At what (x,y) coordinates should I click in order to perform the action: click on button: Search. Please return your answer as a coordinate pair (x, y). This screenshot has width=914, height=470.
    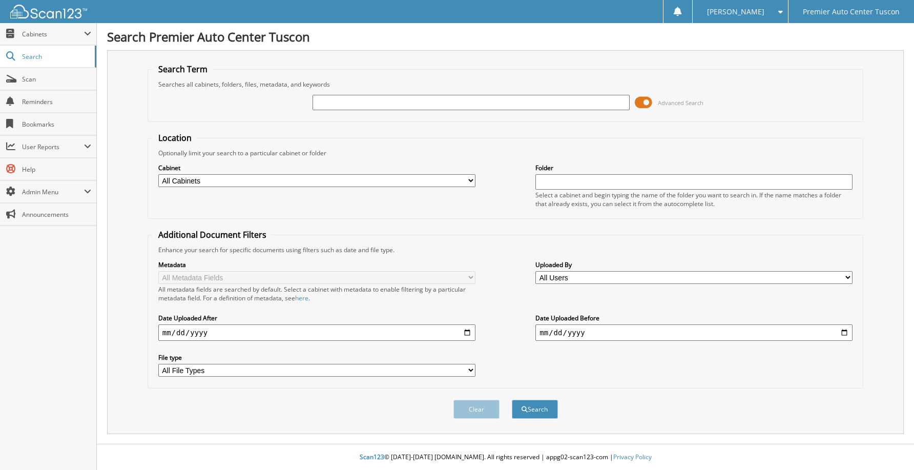
    Looking at the image, I should click on (535, 409).